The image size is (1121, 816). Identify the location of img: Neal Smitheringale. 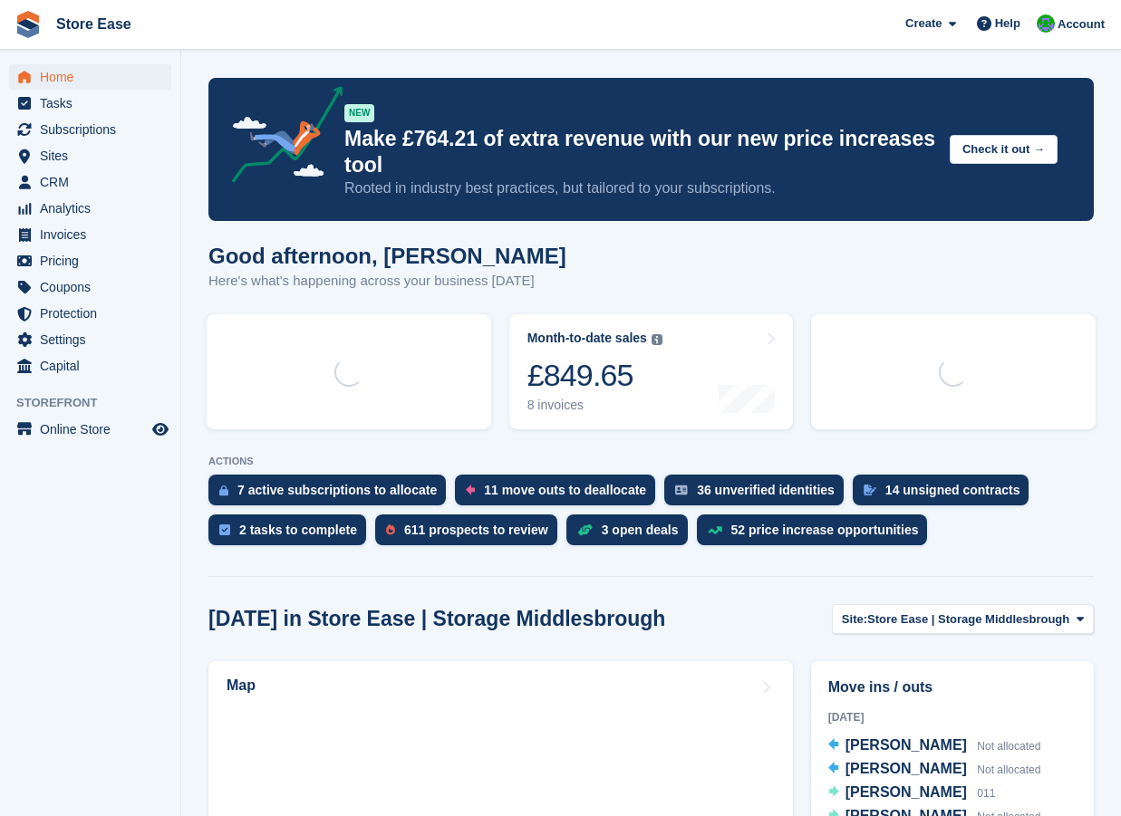
(1046, 24).